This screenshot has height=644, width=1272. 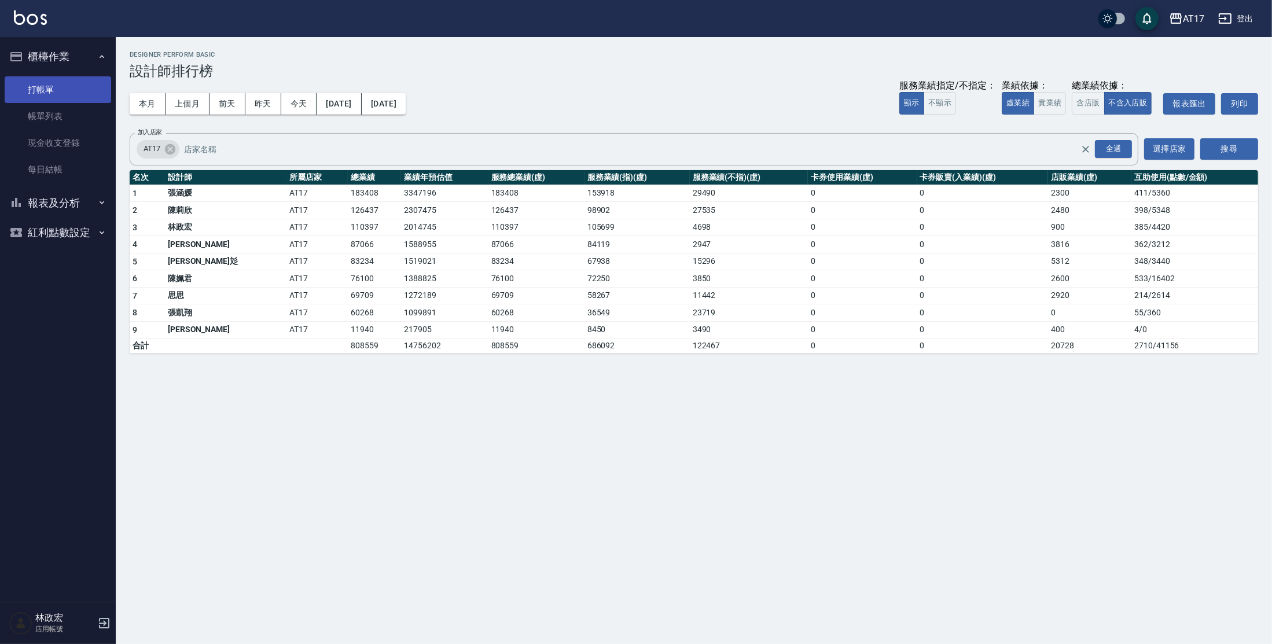 I want to click on h3: 設計師排行榜, so click(x=694, y=71).